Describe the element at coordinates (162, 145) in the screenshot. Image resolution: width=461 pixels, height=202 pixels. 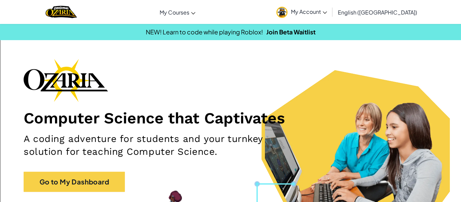
I see `h2: A coding adventure for students and your turnkey solution for teaching Computer Science.` at that location.